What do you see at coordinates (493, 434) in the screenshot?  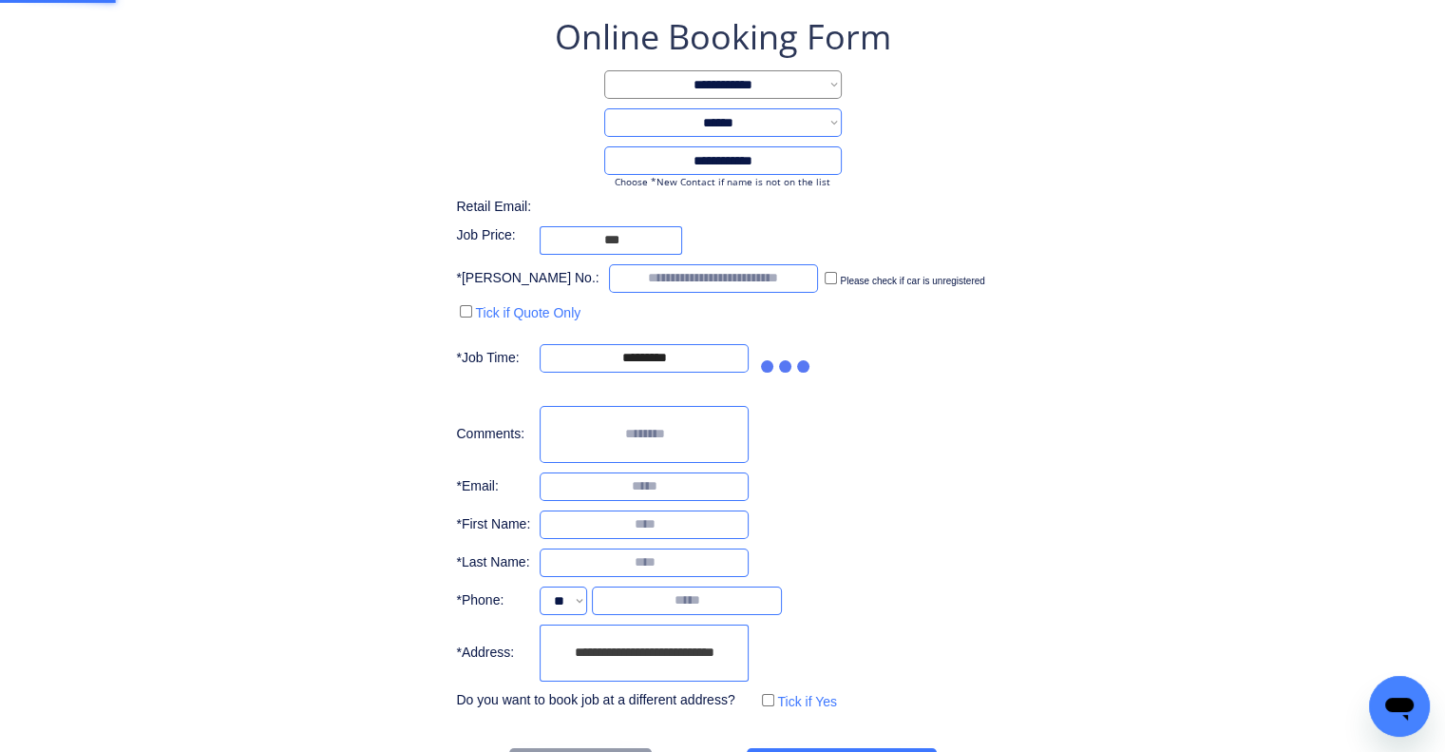 I see `div: Comments:` at bounding box center [493, 434].